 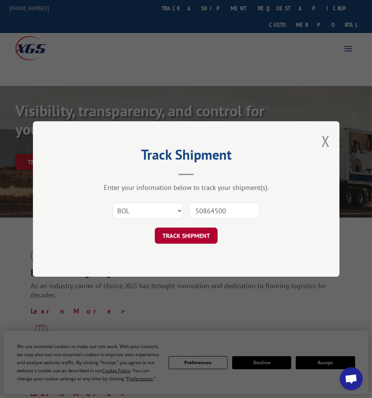 I want to click on button: Close modal, so click(x=326, y=141).